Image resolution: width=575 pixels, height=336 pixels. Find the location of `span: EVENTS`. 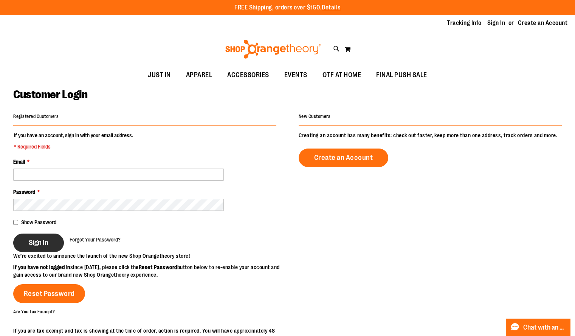

span: EVENTS is located at coordinates (296, 75).